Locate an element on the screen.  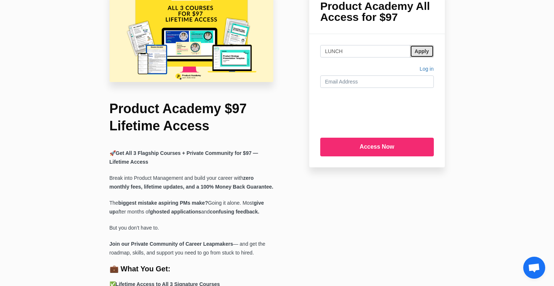
p: But you don’t have to. is located at coordinates (192, 228).